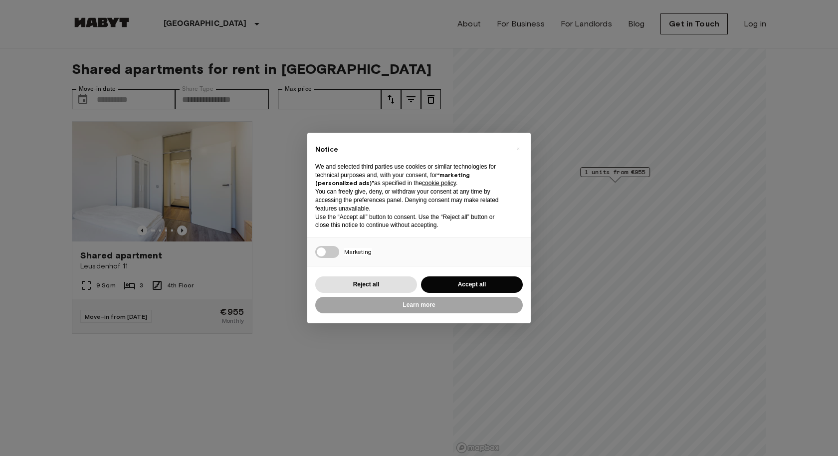 The width and height of the screenshot is (838, 456). What do you see at coordinates (358, 251) in the screenshot?
I see `span: Marketing` at bounding box center [358, 251].